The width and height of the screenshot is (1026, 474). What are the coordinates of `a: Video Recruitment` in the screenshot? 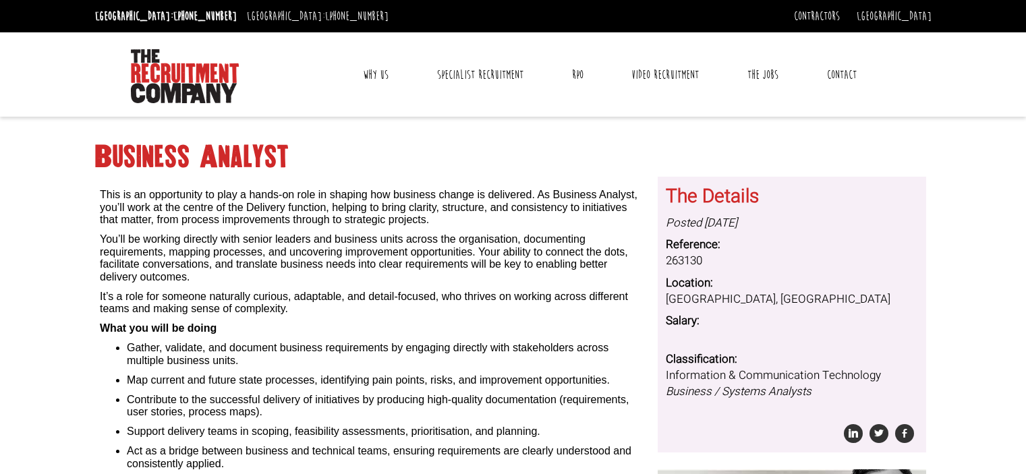 It's located at (665, 75).